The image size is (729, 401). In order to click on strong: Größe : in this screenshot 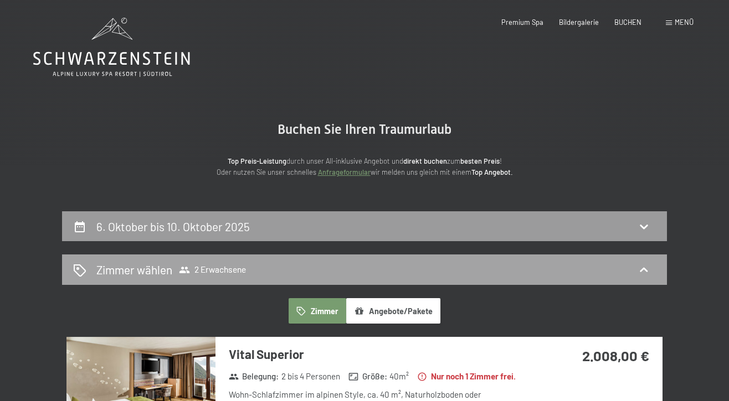, I will do `click(368, 376)`.